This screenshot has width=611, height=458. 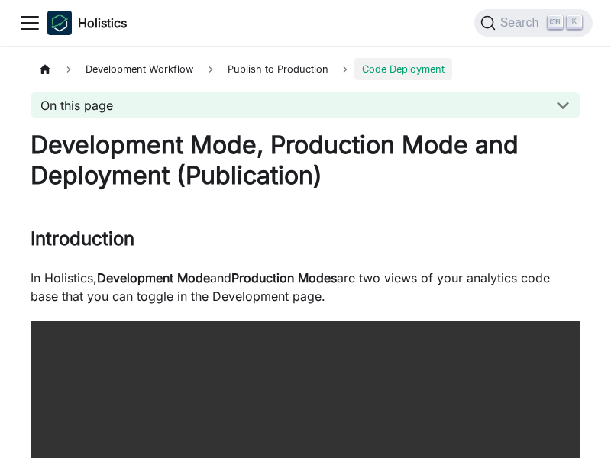 What do you see at coordinates (139, 69) in the screenshot?
I see `span: Development Workflow` at bounding box center [139, 69].